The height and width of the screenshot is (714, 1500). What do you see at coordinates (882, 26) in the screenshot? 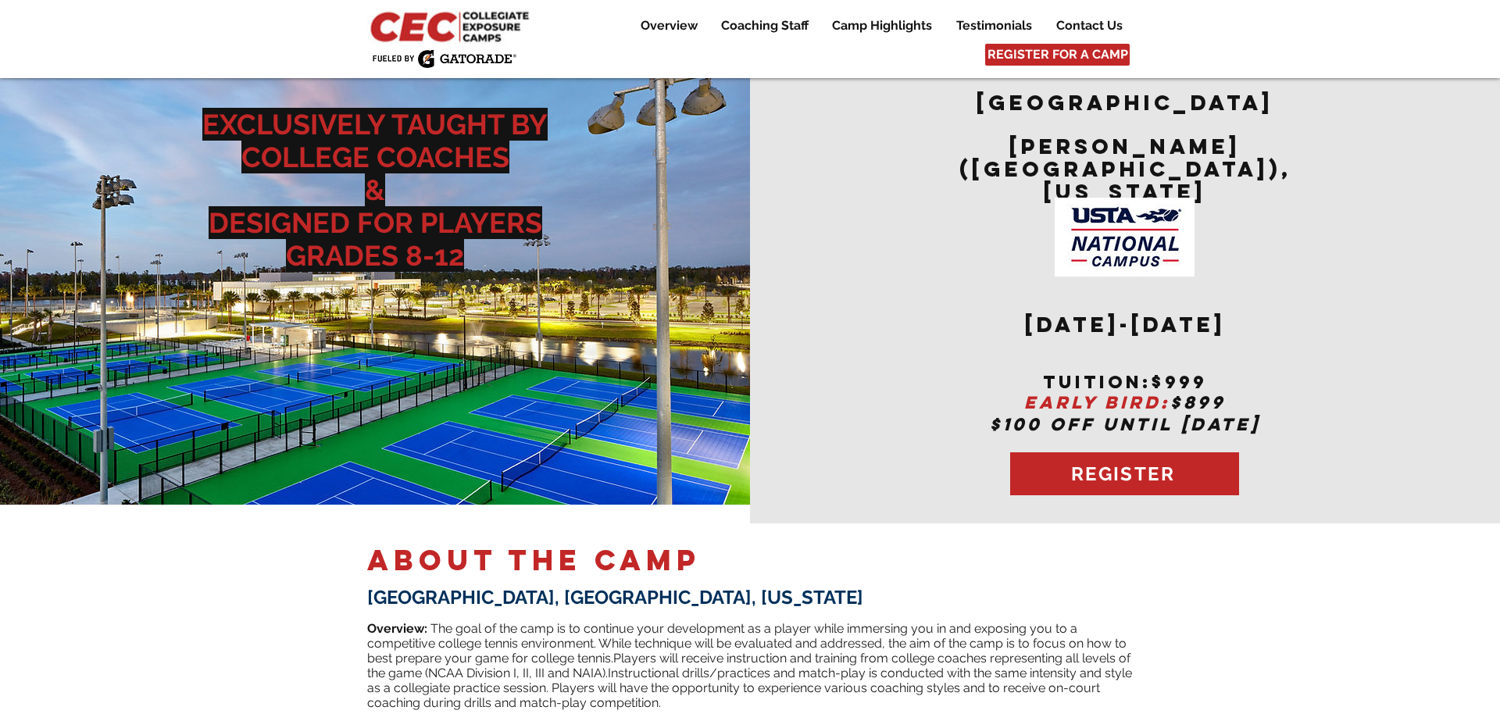
I see `a: Camp Highlights` at bounding box center [882, 26].